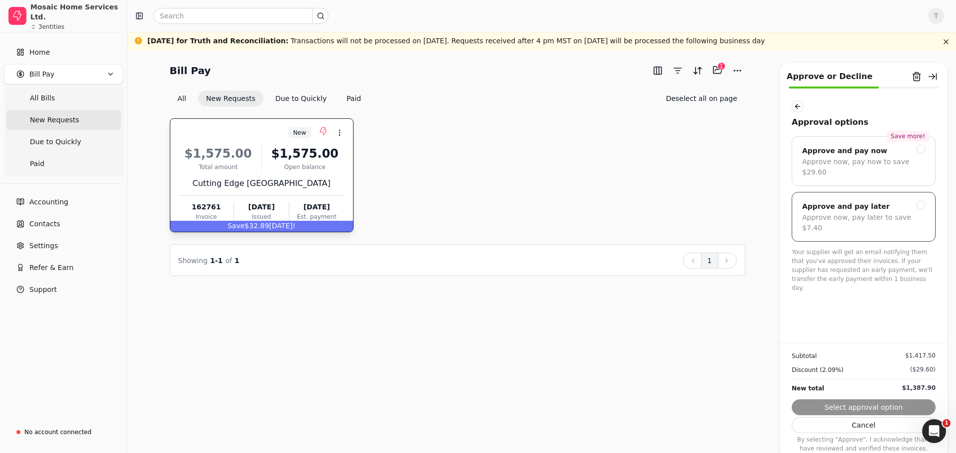 The image size is (956, 453). Describe the element at coordinates (190, 71) in the screenshot. I see `h2: Bill Pay` at that location.